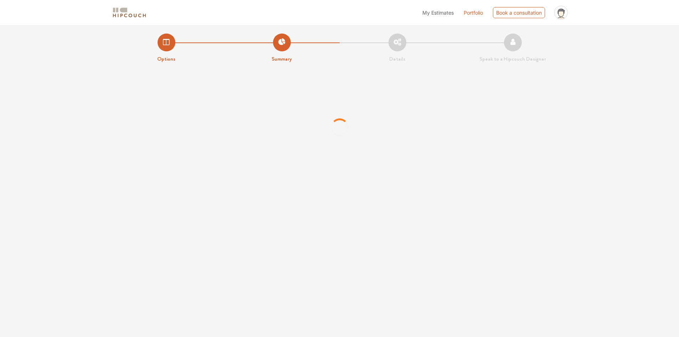 Image resolution: width=679 pixels, height=337 pixels. What do you see at coordinates (438, 12) in the screenshot?
I see `span: My Estimates` at bounding box center [438, 12].